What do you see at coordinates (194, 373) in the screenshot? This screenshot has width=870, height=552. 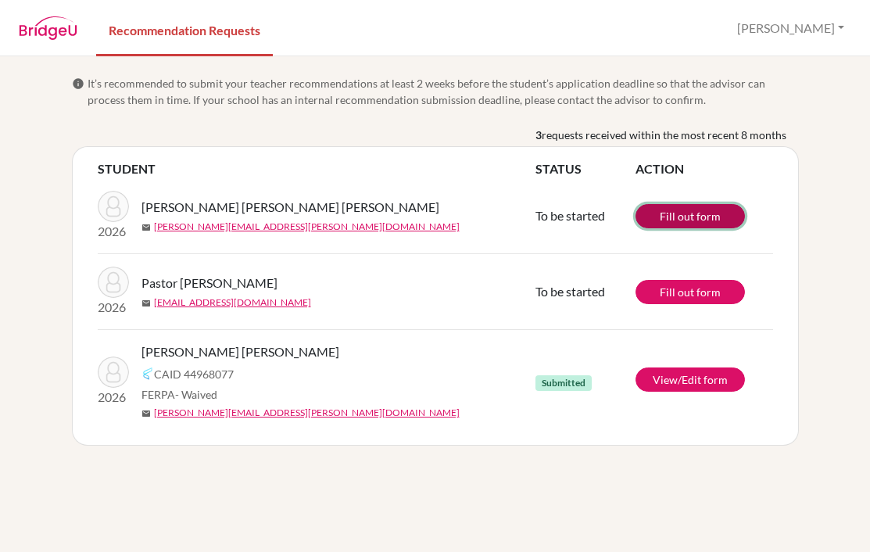 I see `span: CAID 44968077` at bounding box center [194, 373].